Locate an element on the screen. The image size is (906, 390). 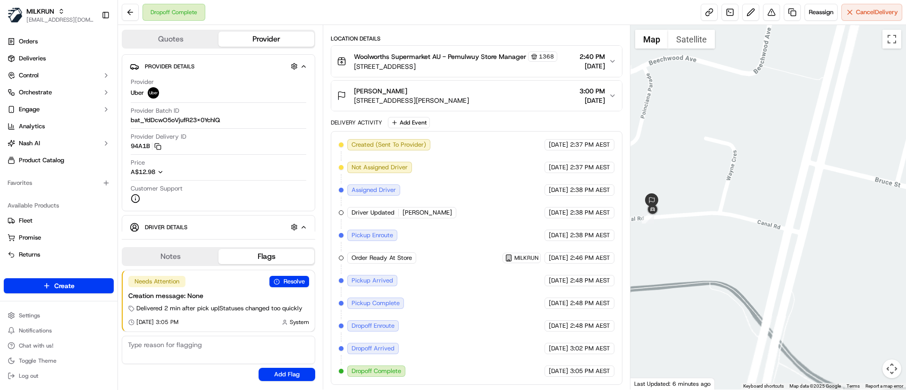
button: Flags is located at coordinates (266, 257).